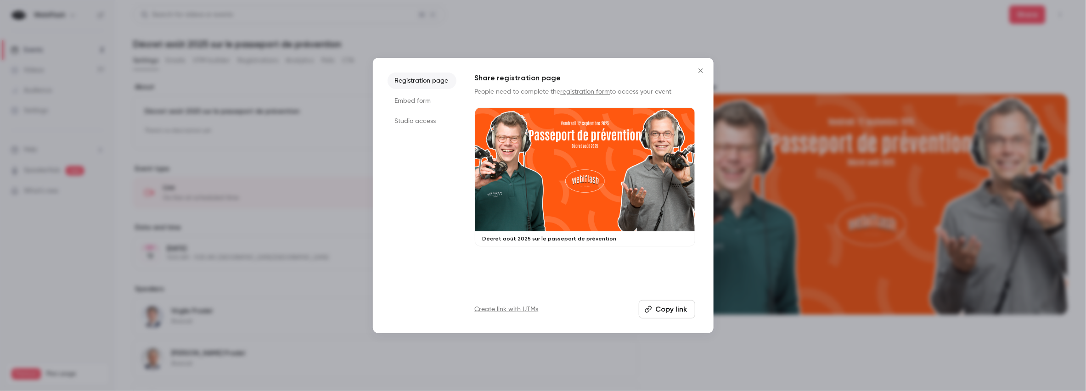  Describe the element at coordinates (667, 310) in the screenshot. I see `button: Copy link` at that location.